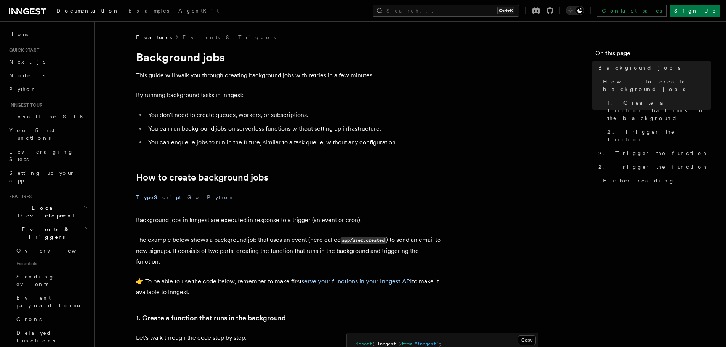  I want to click on p: This guide will walk you through creating background jobs with retries in a few minutes., so click(288, 75).